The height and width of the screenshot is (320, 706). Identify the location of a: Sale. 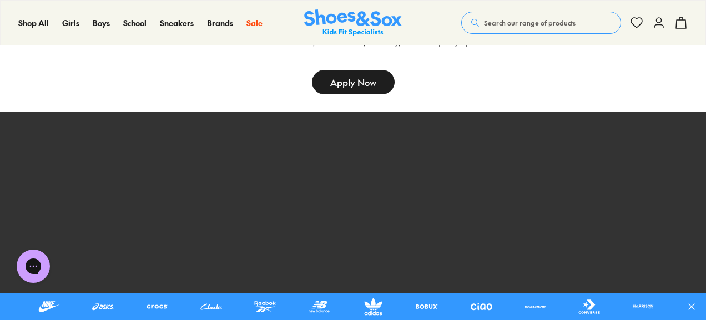
(254, 23).